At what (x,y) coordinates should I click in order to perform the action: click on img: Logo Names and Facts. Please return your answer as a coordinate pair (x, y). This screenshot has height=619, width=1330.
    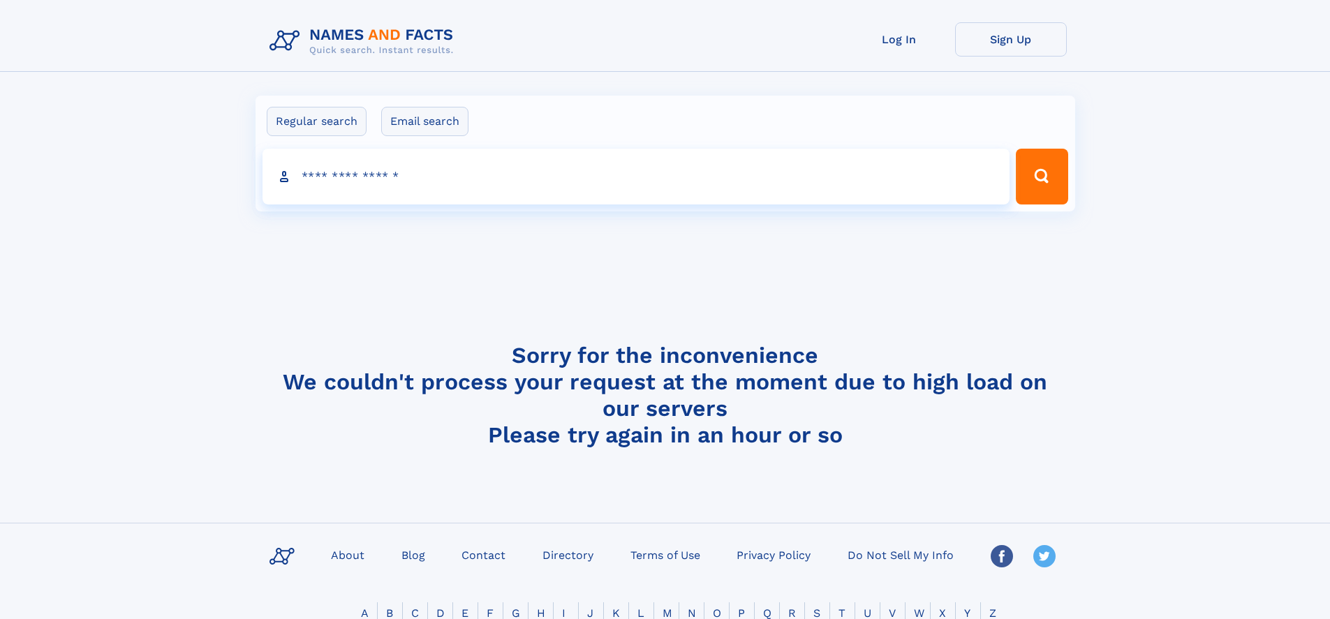
    Looking at the image, I should click on (364, 41).